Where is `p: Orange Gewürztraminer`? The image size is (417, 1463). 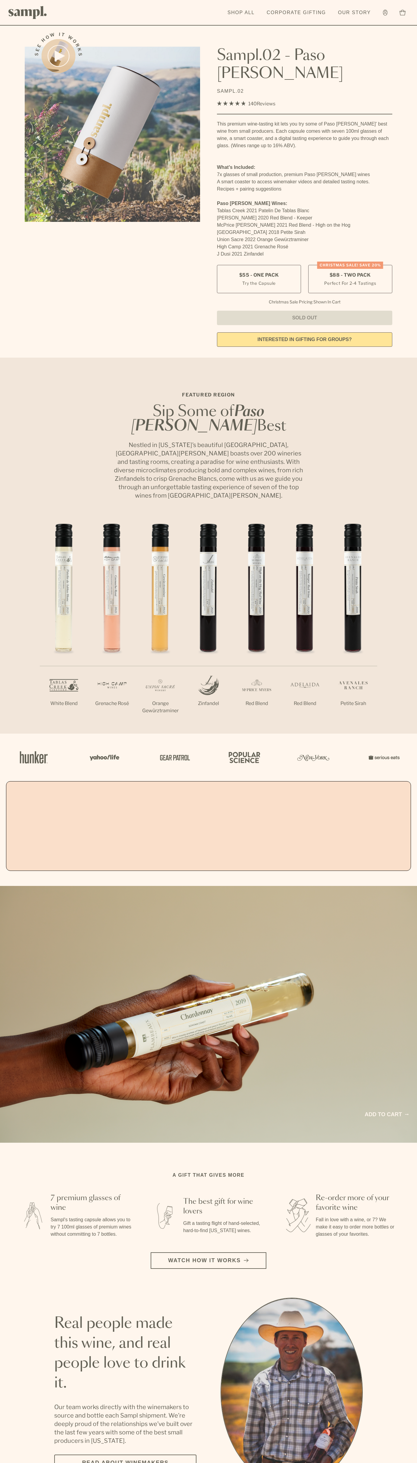 p: Orange Gewürztraminer is located at coordinates (160, 707).